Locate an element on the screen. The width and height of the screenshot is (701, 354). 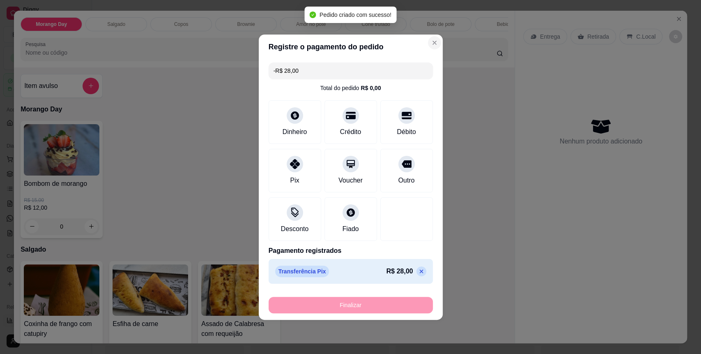
div: Crédito is located at coordinates (351, 132).